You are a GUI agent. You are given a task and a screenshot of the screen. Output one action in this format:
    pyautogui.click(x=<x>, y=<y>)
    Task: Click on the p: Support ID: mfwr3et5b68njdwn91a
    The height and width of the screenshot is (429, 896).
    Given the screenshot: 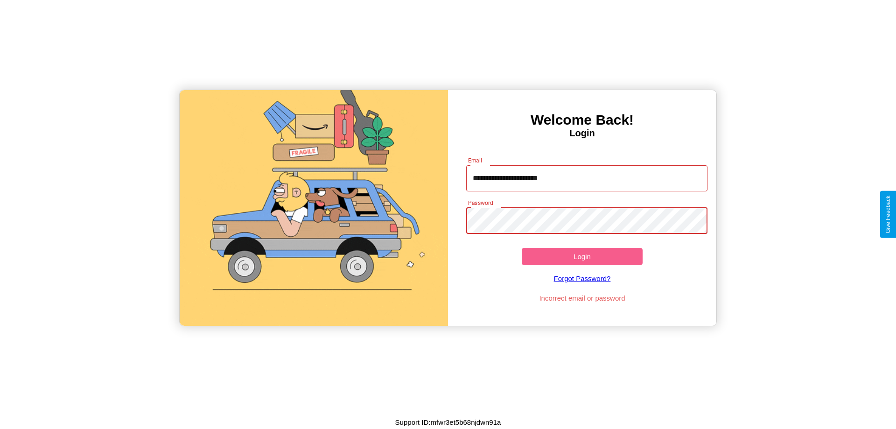 What is the action you would take?
    pyautogui.click(x=448, y=422)
    